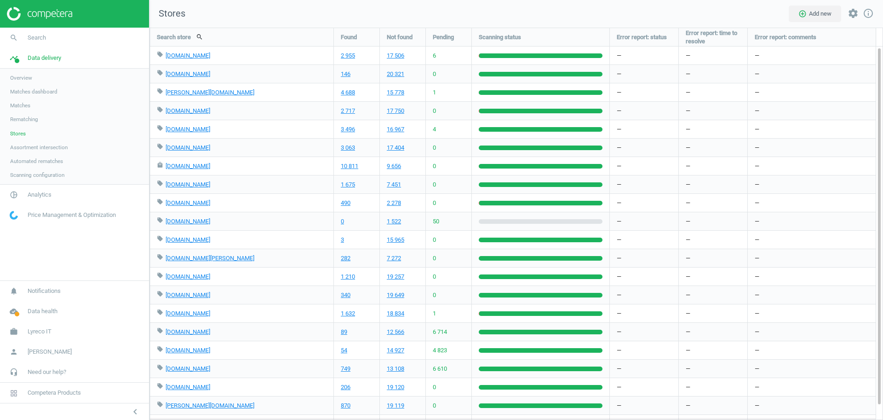 This screenshot has width=883, height=420. Describe the element at coordinates (160, 165) in the screenshot. I see `i: local_mall` at that location.